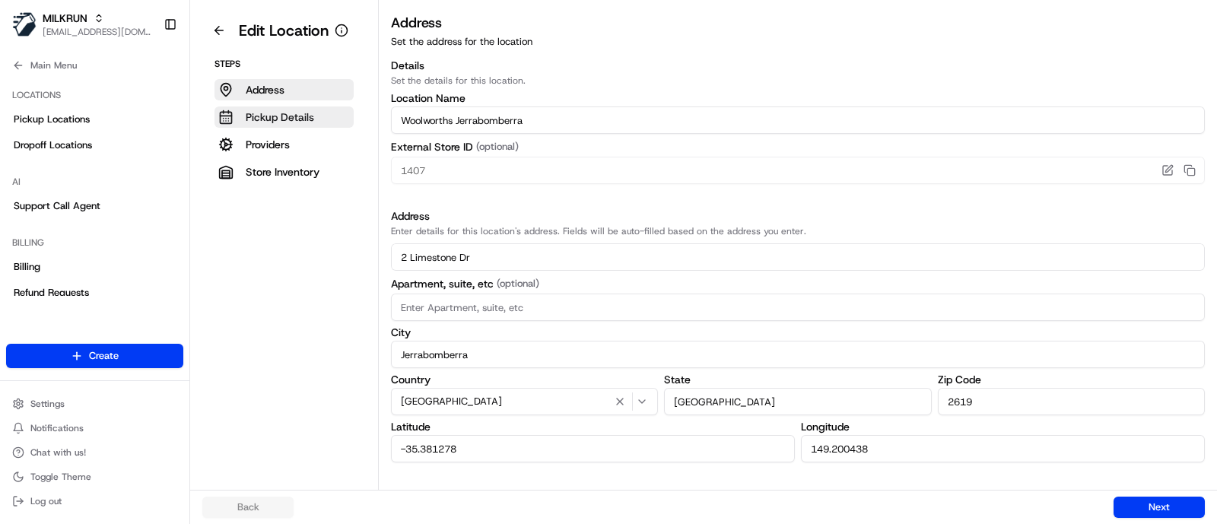 The height and width of the screenshot is (524, 1217). Describe the element at coordinates (46, 501) in the screenshot. I see `span: Log out` at that location.